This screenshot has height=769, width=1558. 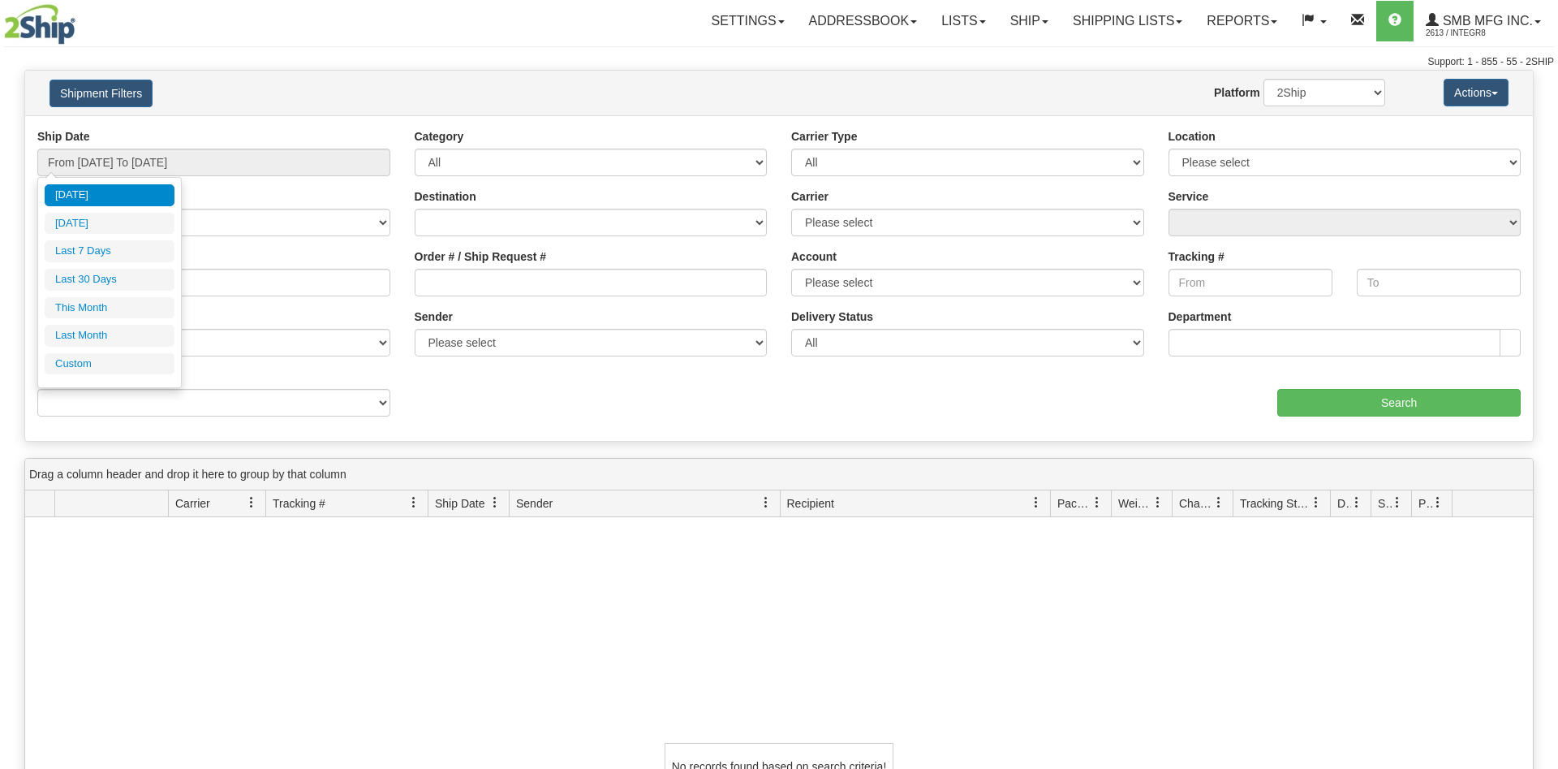 I want to click on label: Location, so click(x=1192, y=136).